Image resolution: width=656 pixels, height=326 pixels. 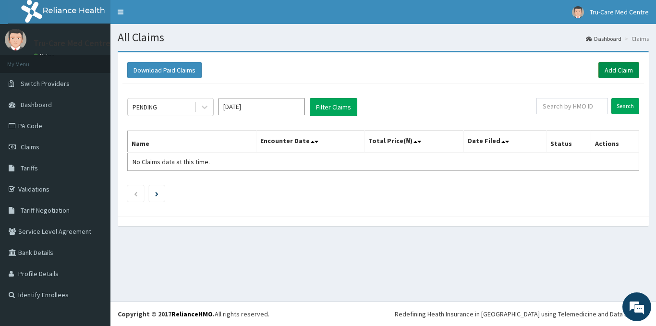 I want to click on div: PENDING, so click(x=145, y=107).